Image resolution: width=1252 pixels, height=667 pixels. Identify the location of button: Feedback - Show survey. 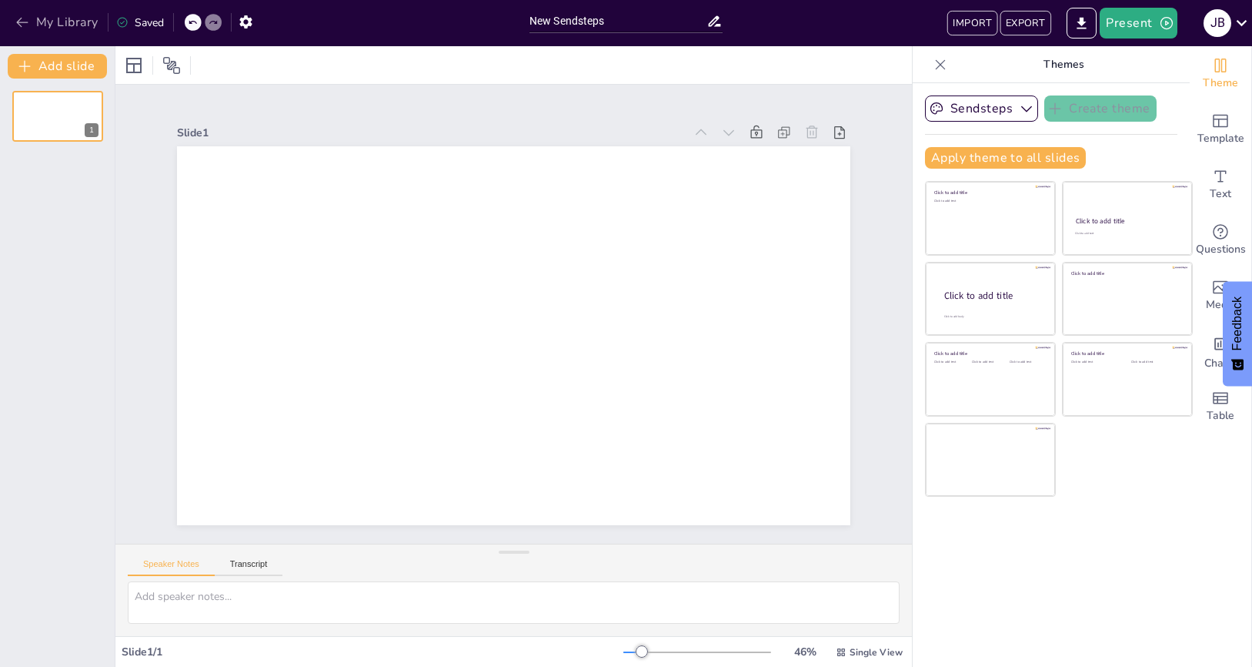
(1238, 333).